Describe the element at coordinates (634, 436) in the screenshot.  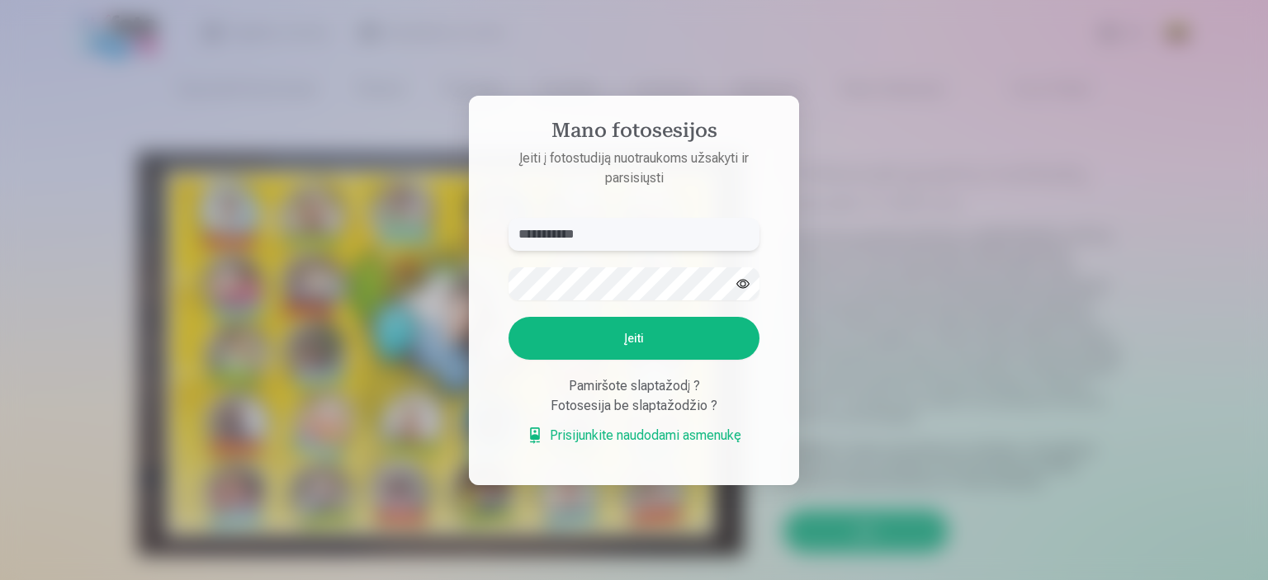
I see `a: Prisijunkite naudodami asmenukę` at that location.